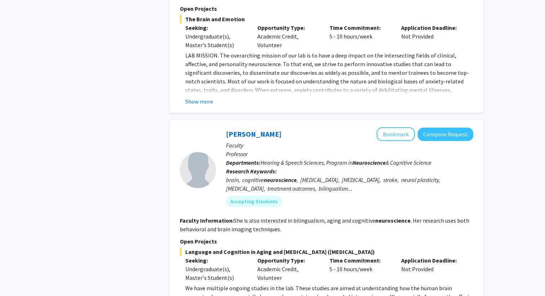  Describe the element at coordinates (445, 134) in the screenshot. I see `button: Compose Request to Yasmeen Faroqi-Shah` at that location.